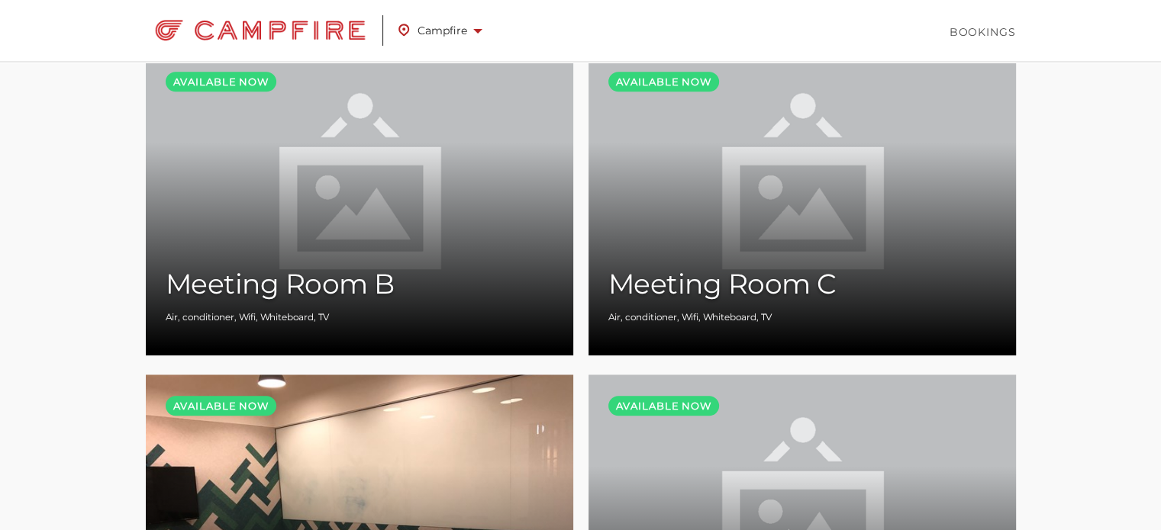 This screenshot has width=1161, height=530. What do you see at coordinates (359, 284) in the screenshot?
I see `h2: Meeting Room B` at bounding box center [359, 284].